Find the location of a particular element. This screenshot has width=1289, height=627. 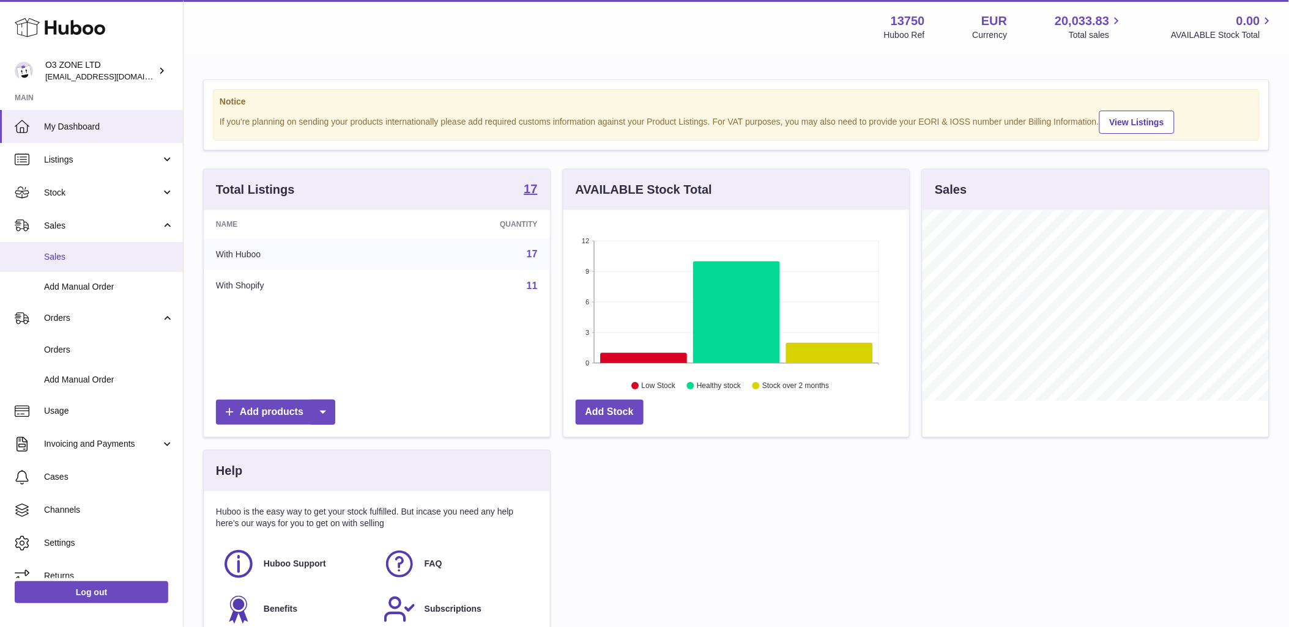

text: Stock over 2 months is located at coordinates (795, 387).